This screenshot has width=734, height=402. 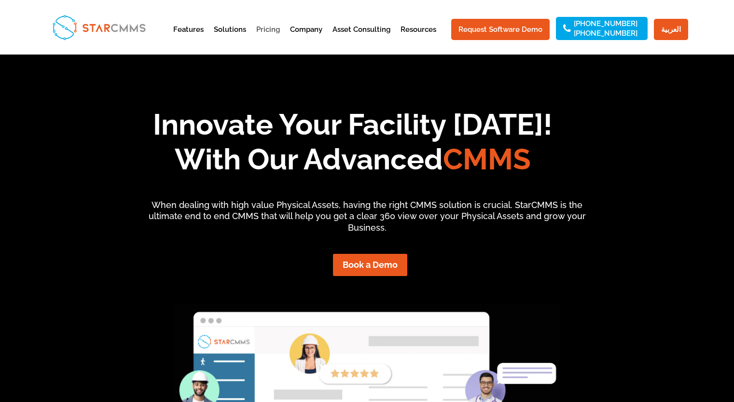 What do you see at coordinates (653, 350) in the screenshot?
I see `div: Chat Widget` at bounding box center [653, 350].